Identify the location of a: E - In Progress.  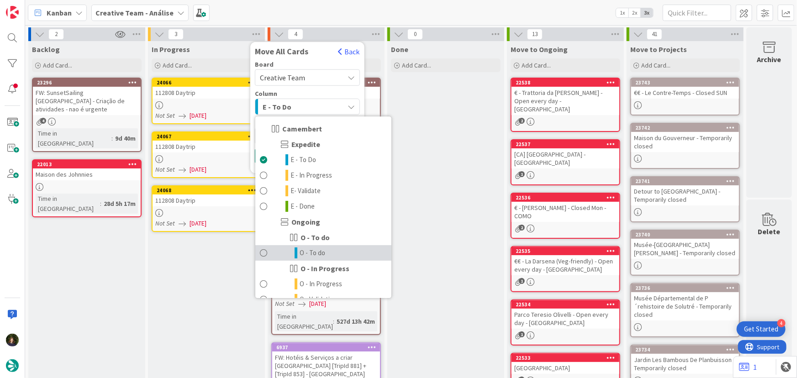
(323, 175).